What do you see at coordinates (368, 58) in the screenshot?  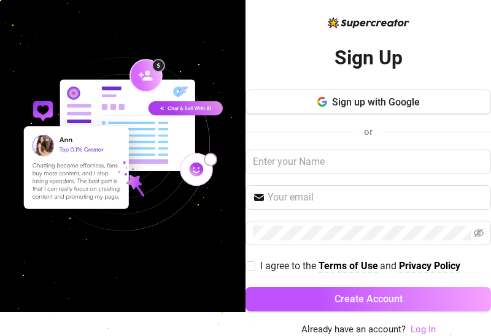 I see `h2: Sign Up` at bounding box center [368, 58].